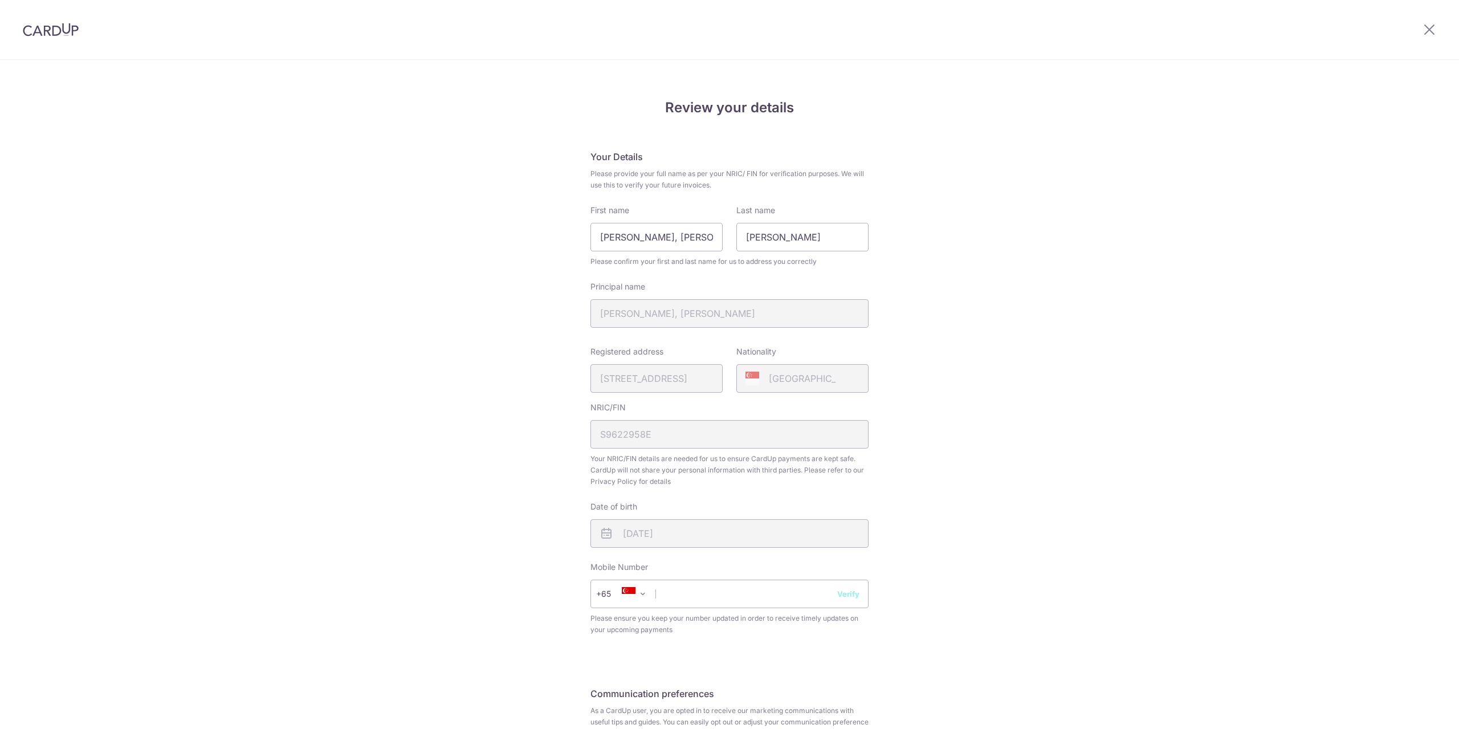 The image size is (1459, 729). I want to click on span: Please ensure you keep your number updated in order to receive timely updates on your upcoming pa..., so click(730, 624).